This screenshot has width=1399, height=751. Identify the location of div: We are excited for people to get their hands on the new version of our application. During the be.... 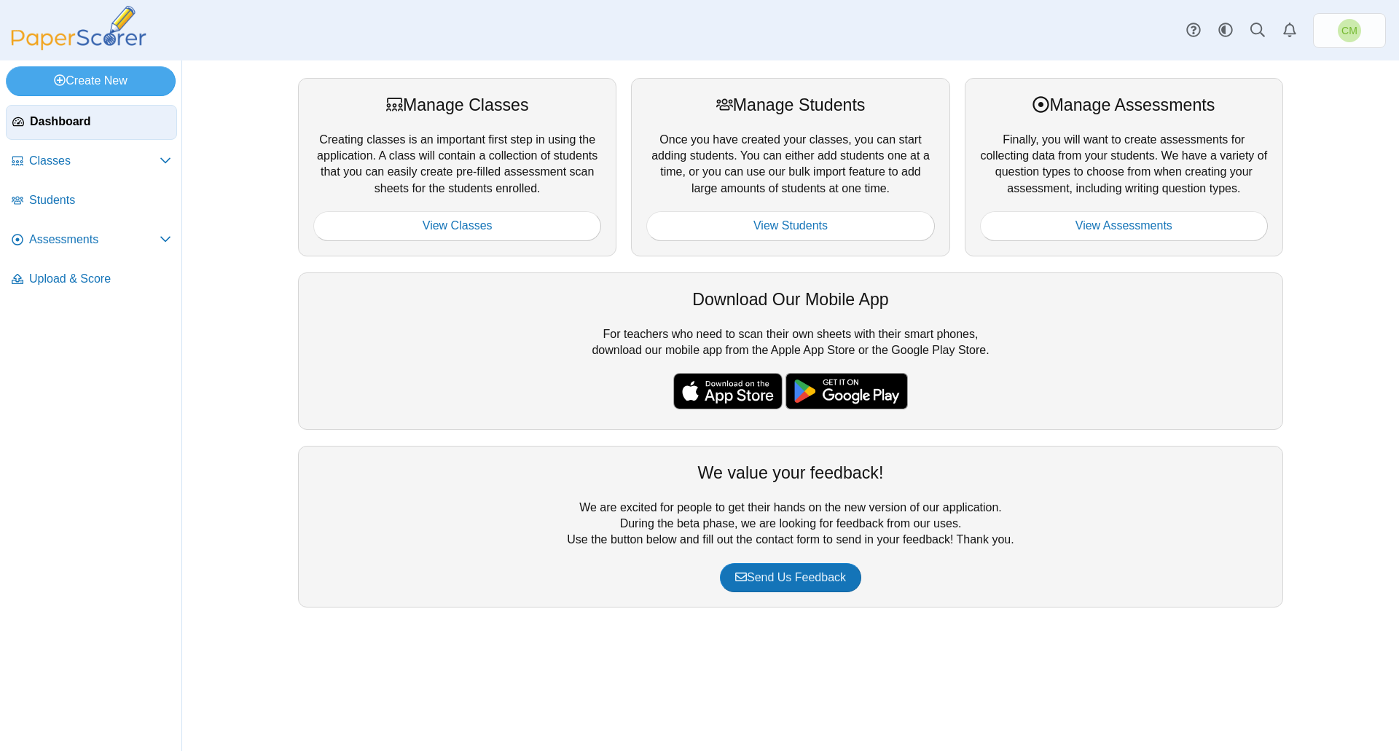
(790, 527).